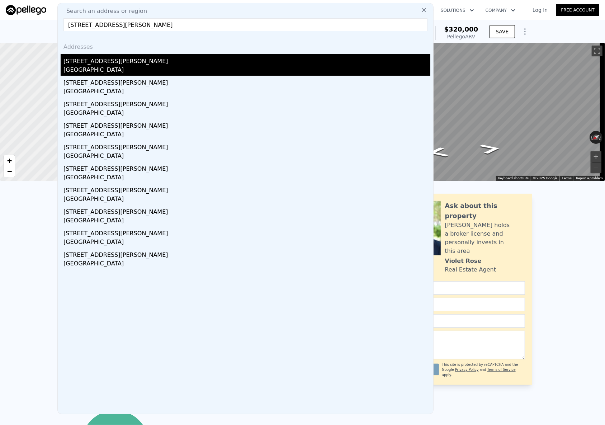 The image size is (605, 425). I want to click on a: Free Account, so click(578, 10).